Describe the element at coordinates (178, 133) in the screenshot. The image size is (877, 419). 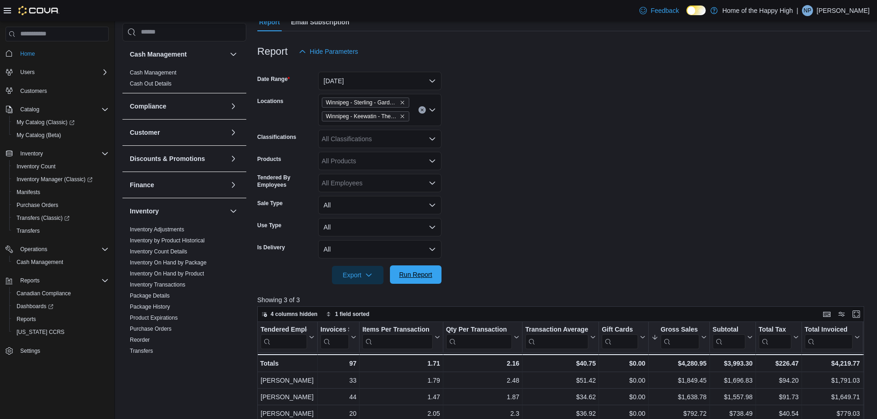
I see `button: Customer` at that location.